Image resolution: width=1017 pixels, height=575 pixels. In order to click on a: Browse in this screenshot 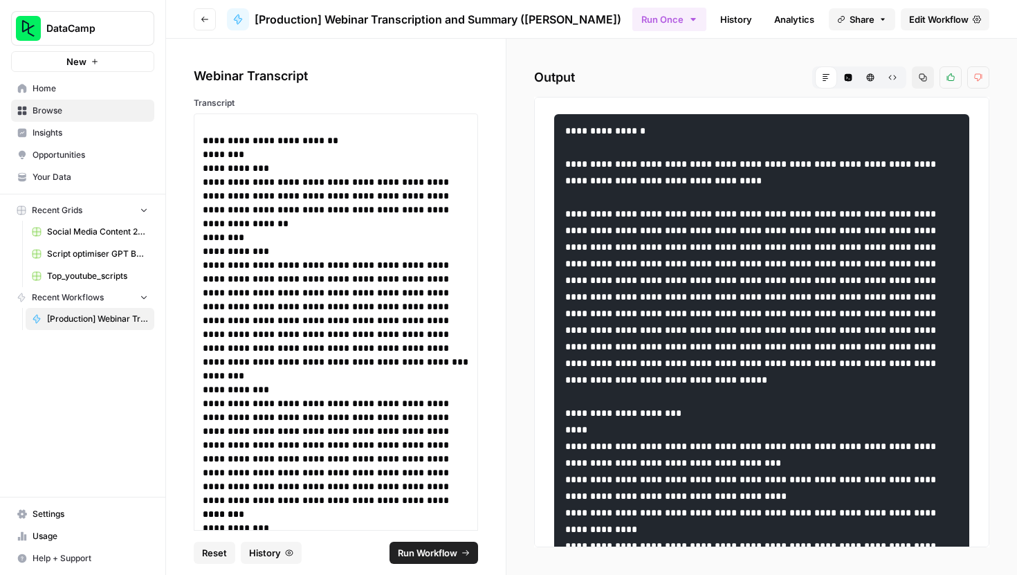, I will do `click(82, 111)`.